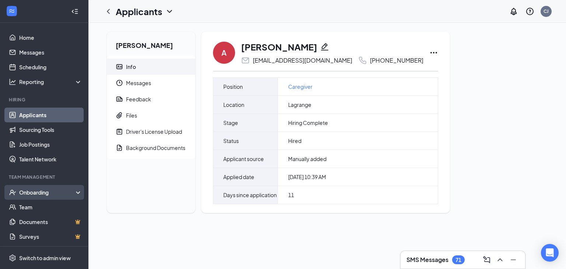 The height and width of the screenshot is (269, 566). What do you see at coordinates (514, 11) in the screenshot?
I see `svg: Notifications` at bounding box center [514, 11].